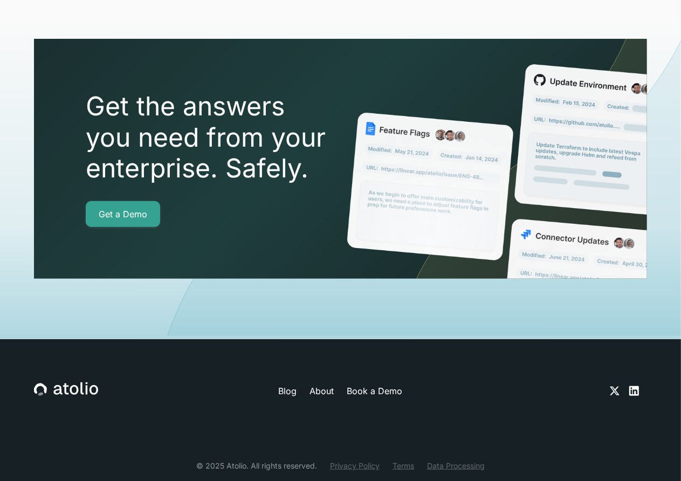  I want to click on div: © 2025 Atolio. All rights reserved., so click(257, 466).